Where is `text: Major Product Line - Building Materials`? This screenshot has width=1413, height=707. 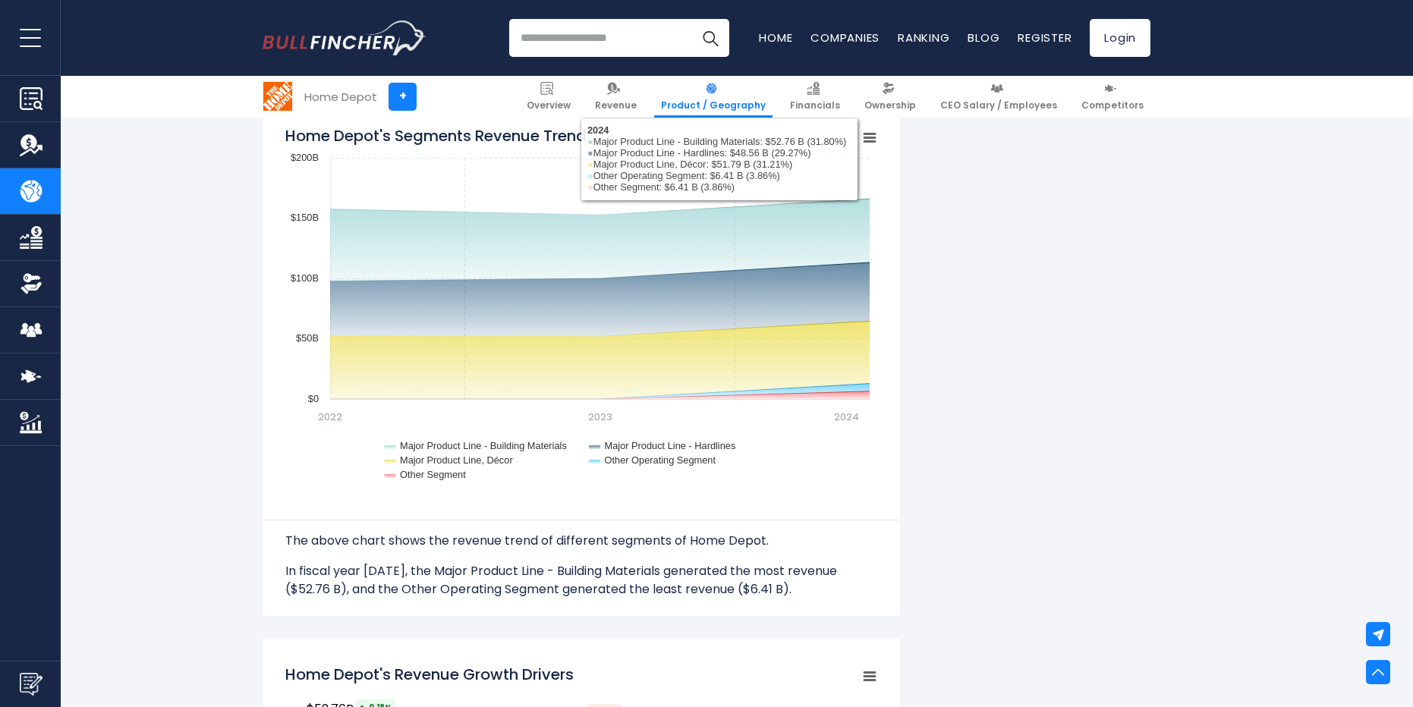 text: Major Product Line - Building Materials is located at coordinates (483, 445).